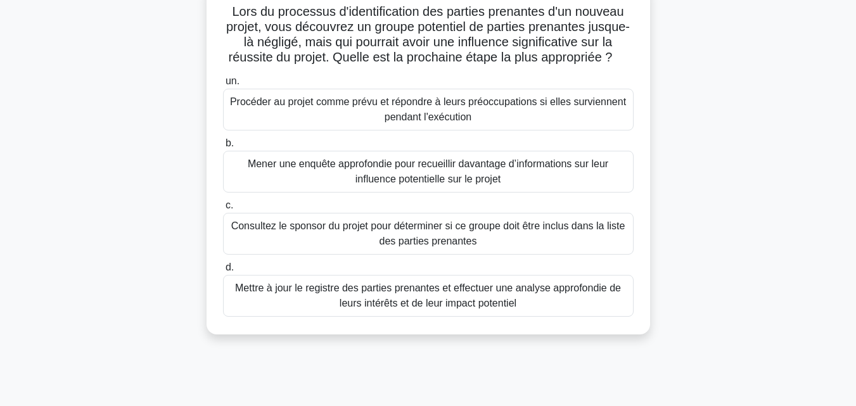  I want to click on font: Lors du processus d'identification des parties prenantes d'un nouveau projet, vous découvrez un g..., so click(428, 34).